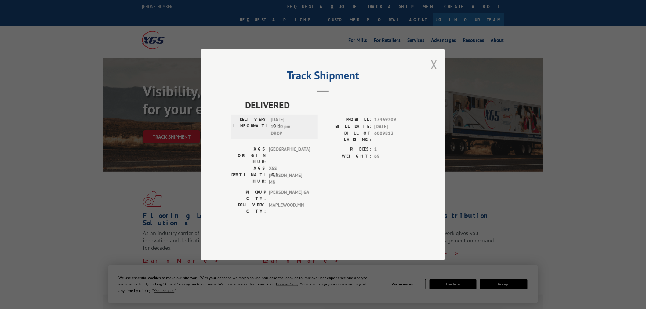  Describe the element at coordinates (248, 208) in the screenshot. I see `label: DELIVERY CITY:` at that location.